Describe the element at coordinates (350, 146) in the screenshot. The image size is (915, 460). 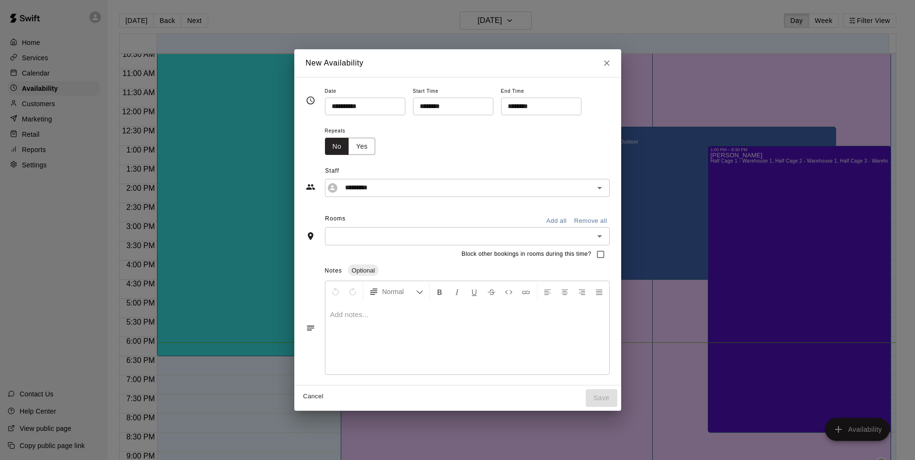
I see `div: outlined button group` at that location.